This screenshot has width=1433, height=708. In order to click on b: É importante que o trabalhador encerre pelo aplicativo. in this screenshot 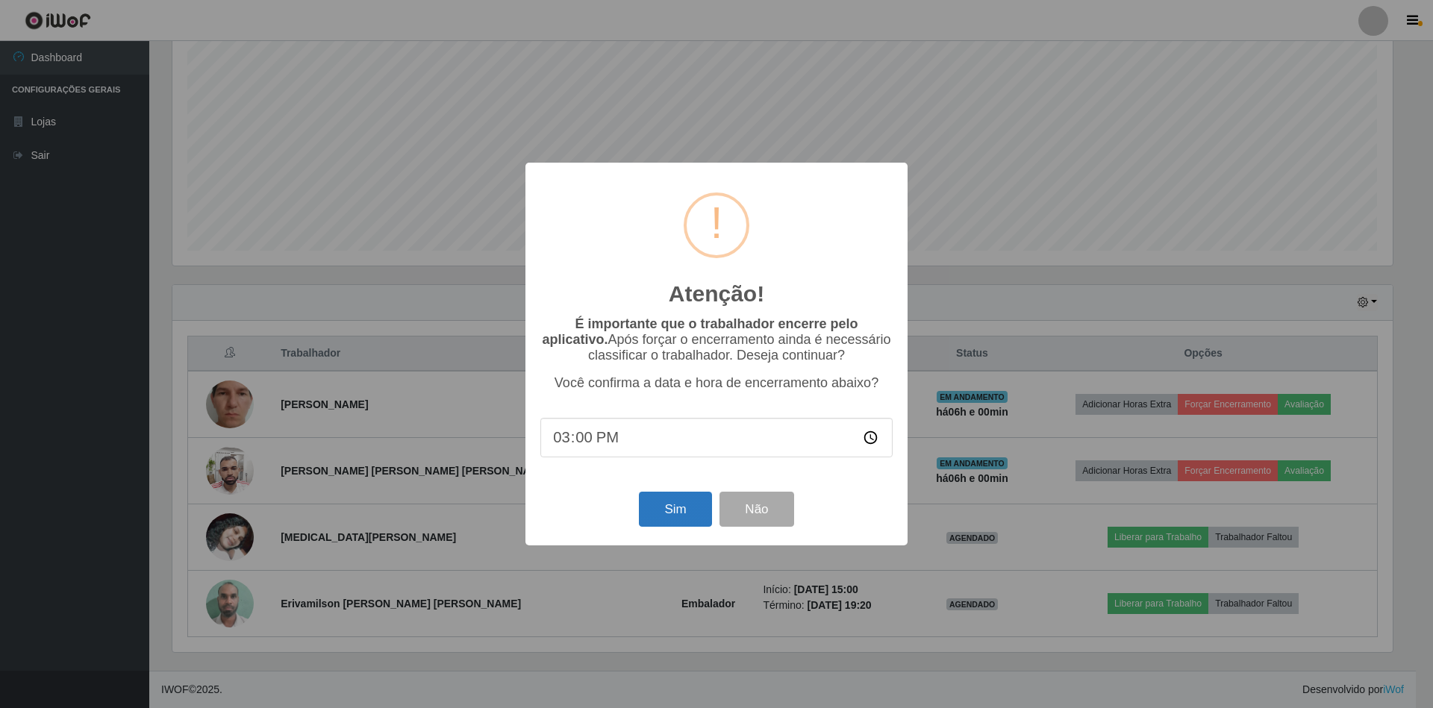, I will do `click(699, 331)`.